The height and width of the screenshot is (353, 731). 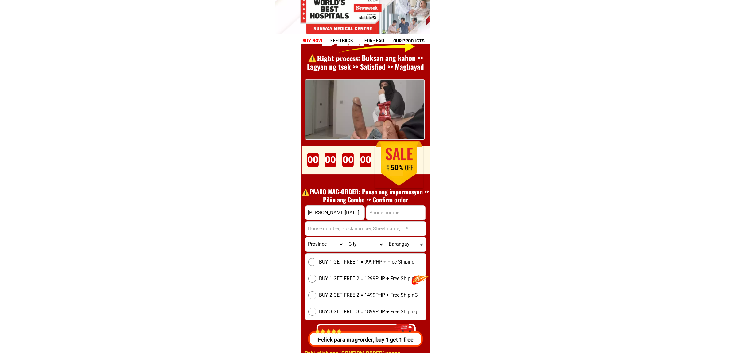 I want to click on h1: ⚠️️PAANO MAG-ORDER: Punan ang impormasyon >> Piliin ang Combo >> Confirm order, so click(x=366, y=195).